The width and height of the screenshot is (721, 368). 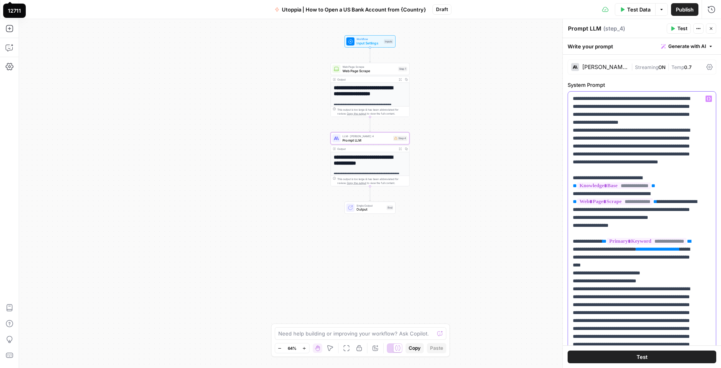 What do you see at coordinates (687, 46) in the screenshot?
I see `button: Generate with AI` at bounding box center [687, 46].